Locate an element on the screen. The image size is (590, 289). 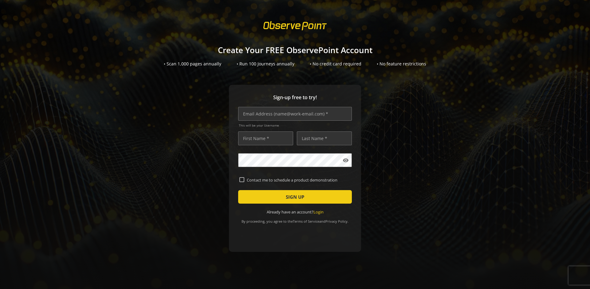
div: • No feature restrictions is located at coordinates (402, 64).